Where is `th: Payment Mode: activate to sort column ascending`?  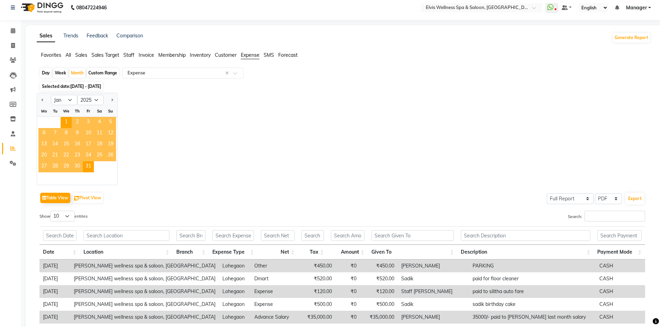 th: Payment Mode: activate to sort column ascending is located at coordinates (619, 252).